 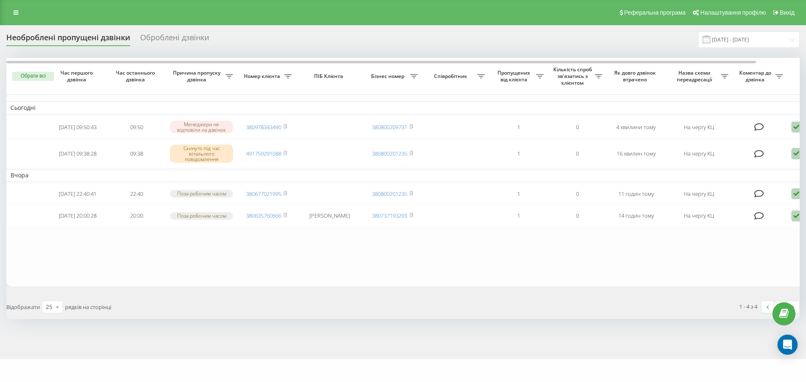 I want to click on span: Час першого дзвінка, so click(x=78, y=76).